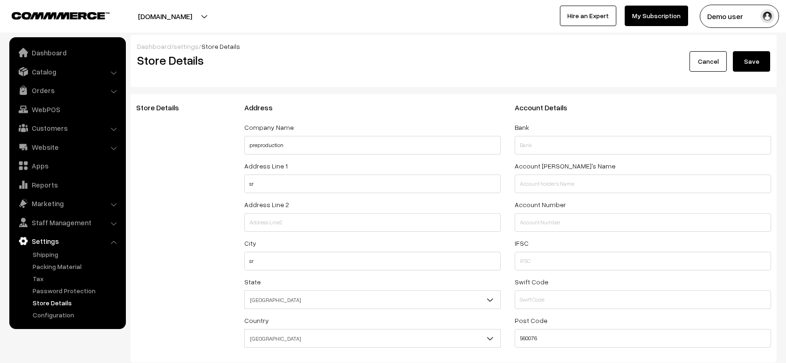 The image size is (786, 363). Describe the element at coordinates (531, 282) in the screenshot. I see `label: Swift Code` at that location.